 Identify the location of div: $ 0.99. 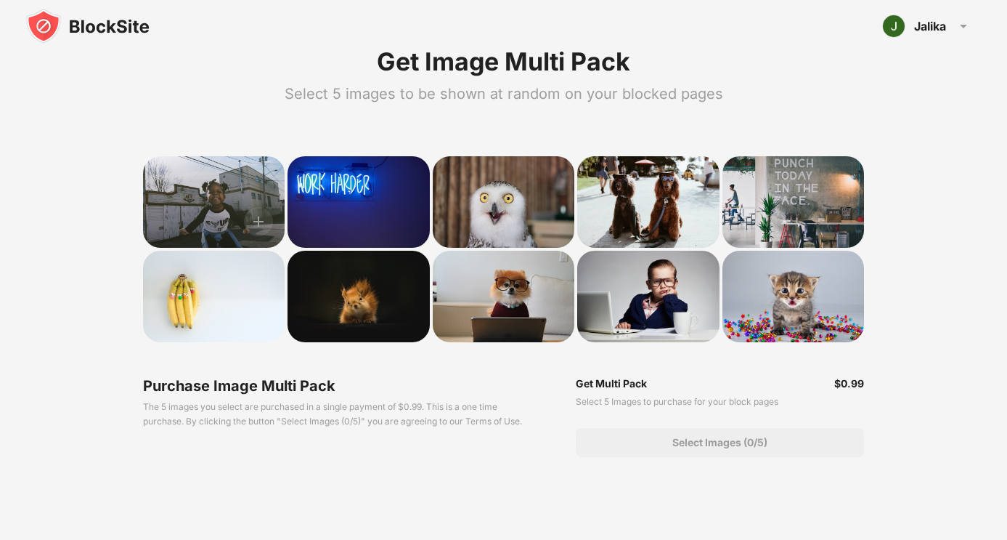
(849, 383).